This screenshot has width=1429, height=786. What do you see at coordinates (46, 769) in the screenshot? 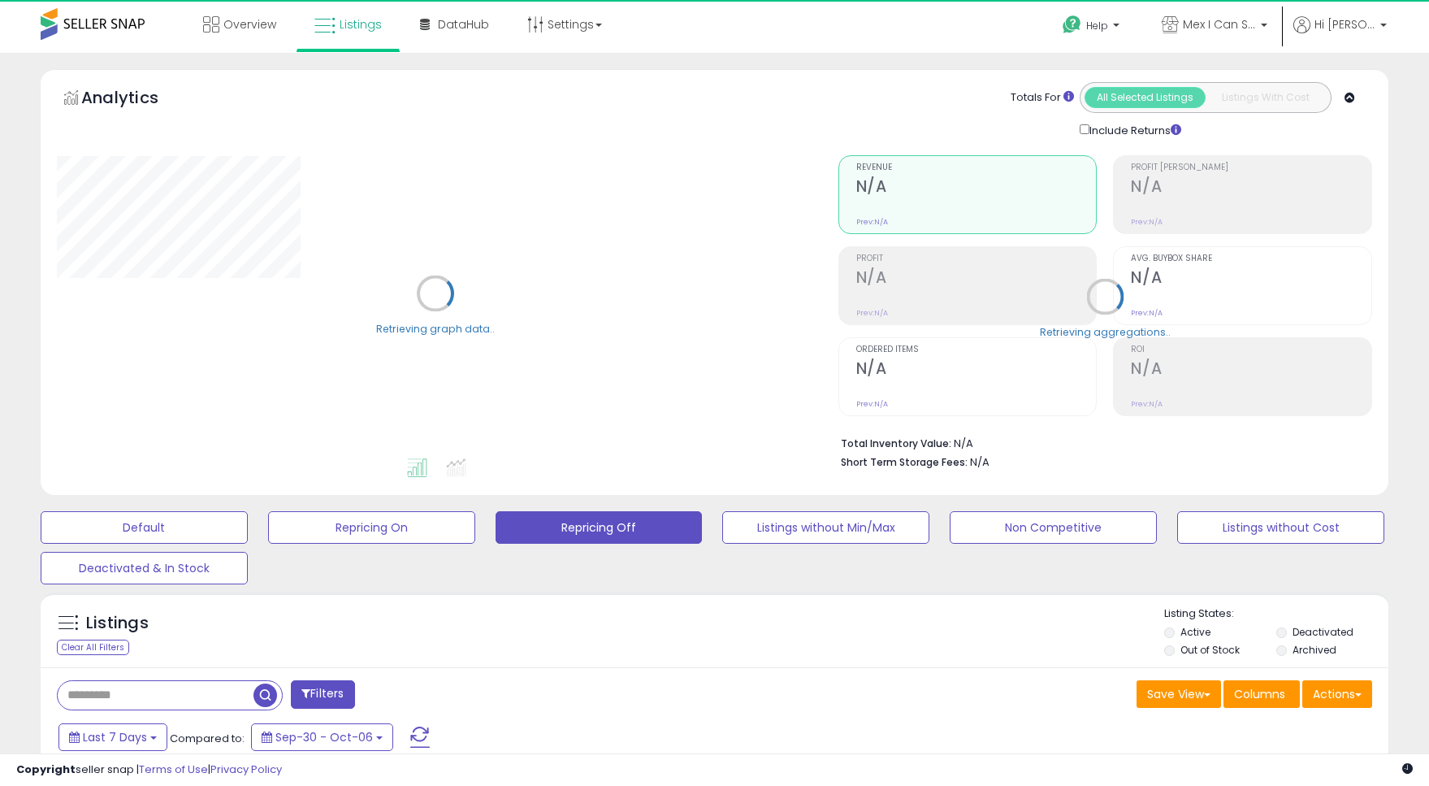
I see `strong: Copyright` at bounding box center [46, 769].